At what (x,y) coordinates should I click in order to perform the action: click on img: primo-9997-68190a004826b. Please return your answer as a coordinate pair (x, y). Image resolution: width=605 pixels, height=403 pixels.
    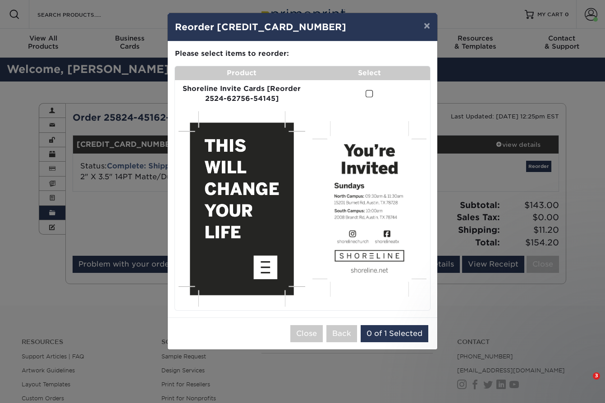
    Looking at the image, I should click on (369, 209).